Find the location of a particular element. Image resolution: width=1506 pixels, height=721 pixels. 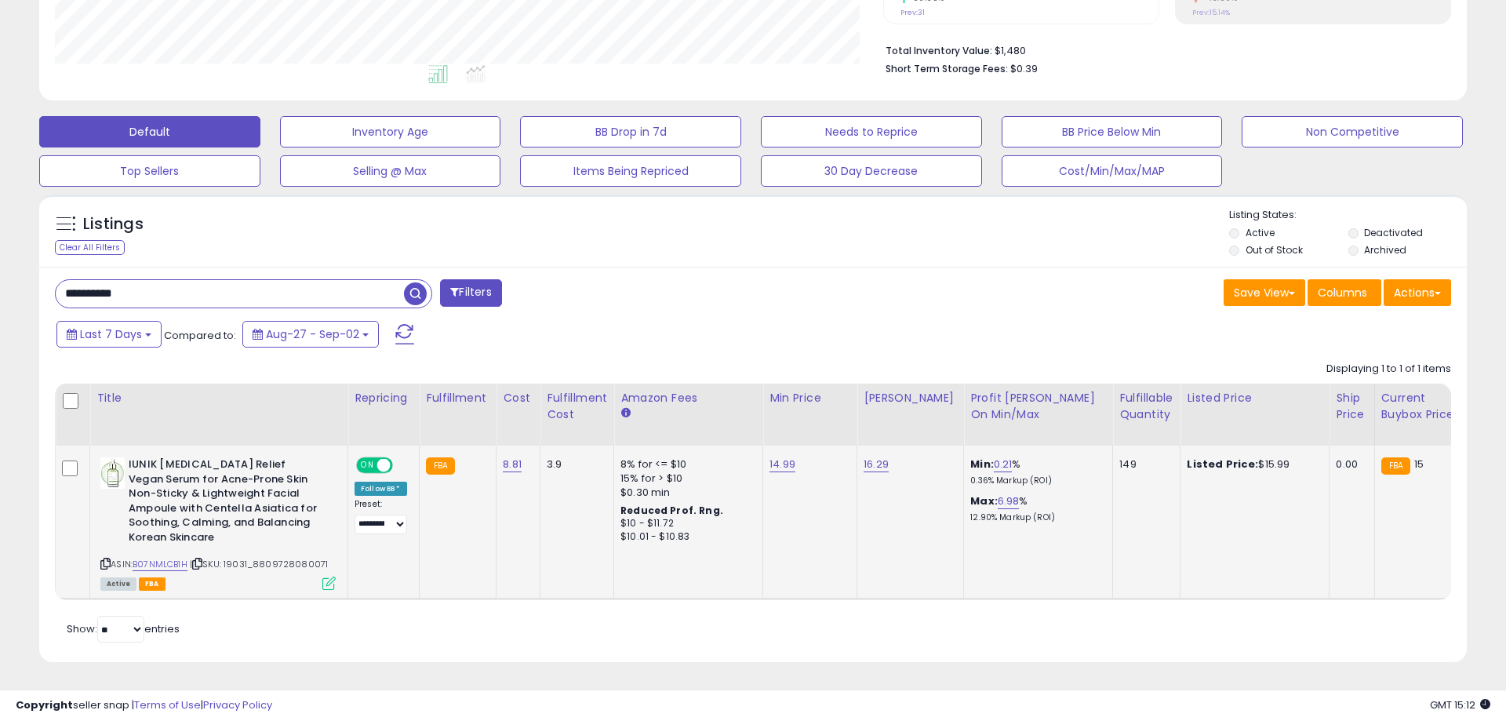

span: Columns is located at coordinates (1342, 293).